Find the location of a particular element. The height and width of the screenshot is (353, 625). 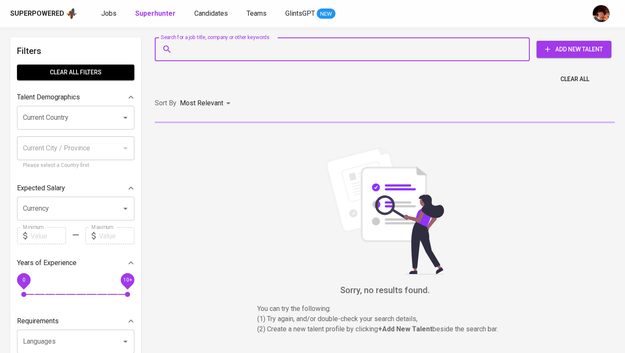

p: Years of Experience is located at coordinates (47, 263).